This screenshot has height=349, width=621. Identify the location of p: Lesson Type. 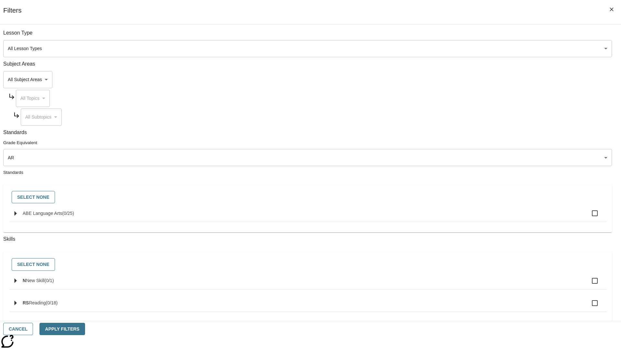
(308, 33).